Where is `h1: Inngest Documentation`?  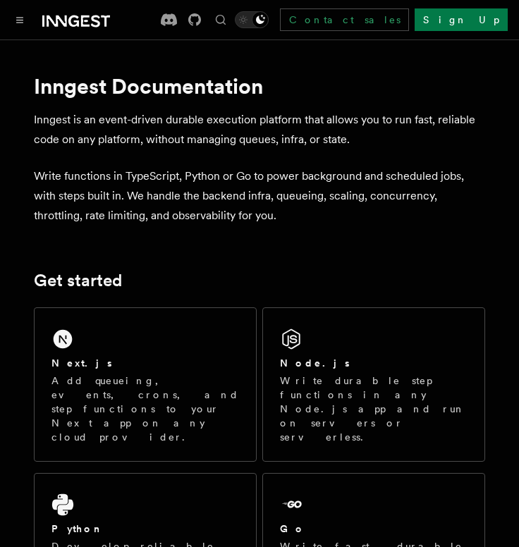 h1: Inngest Documentation is located at coordinates (259, 86).